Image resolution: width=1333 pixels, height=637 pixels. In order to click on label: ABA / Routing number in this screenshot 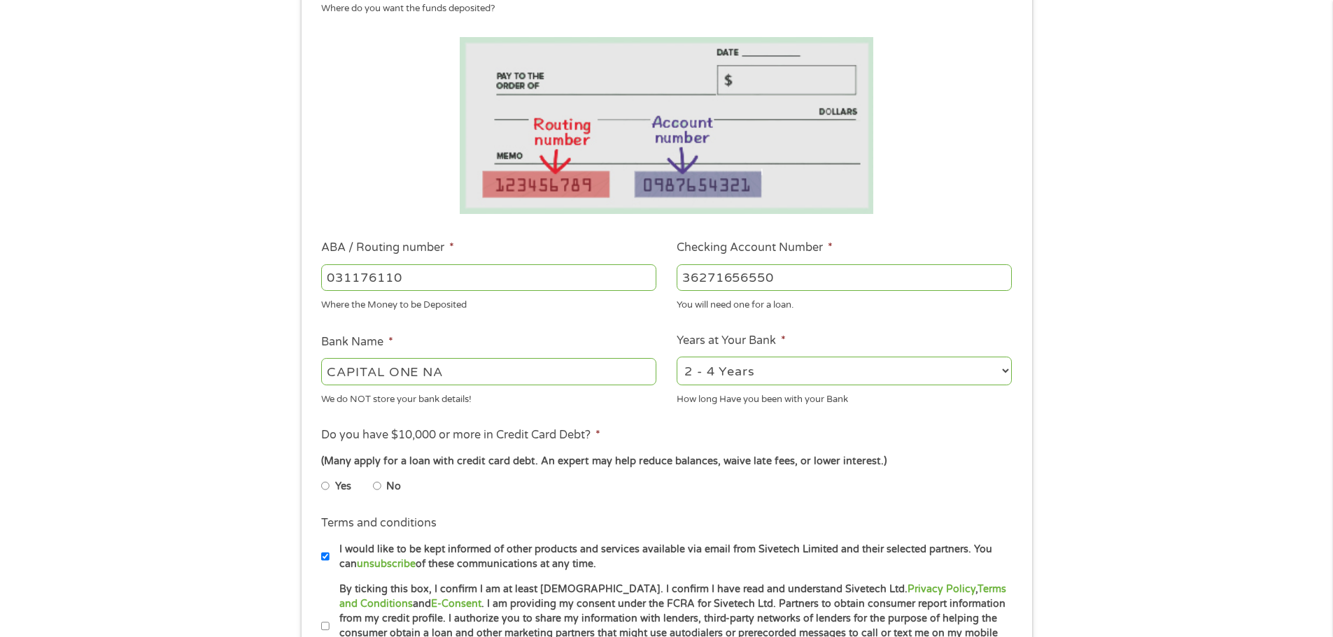, I will do `click(388, 248)`.